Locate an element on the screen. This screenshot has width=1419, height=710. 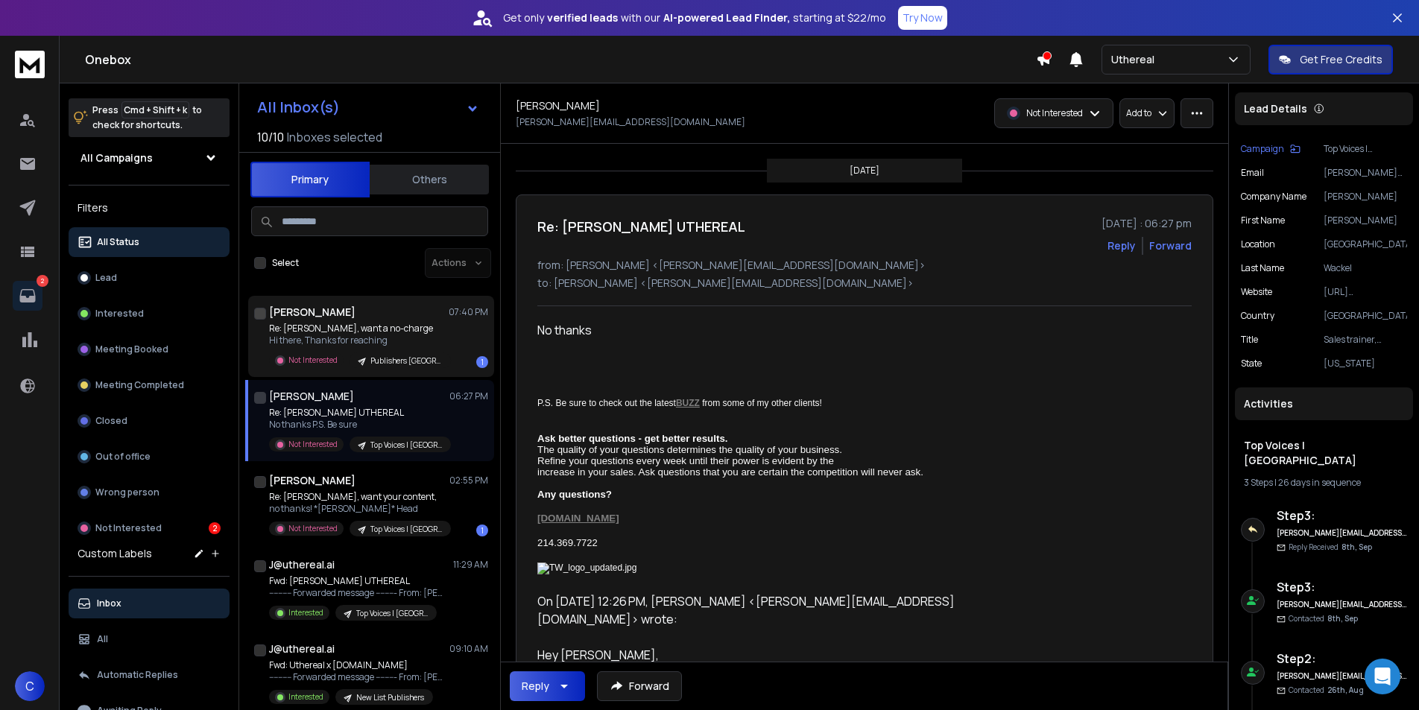
span: C is located at coordinates (30, 686).